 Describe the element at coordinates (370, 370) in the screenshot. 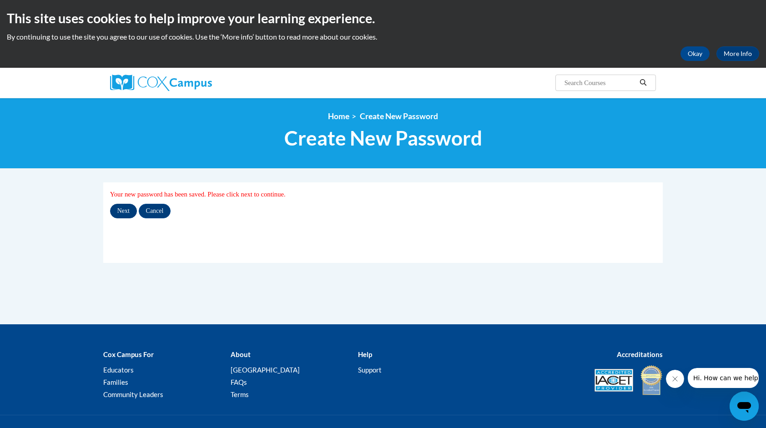

I see `a: Support` at that location.